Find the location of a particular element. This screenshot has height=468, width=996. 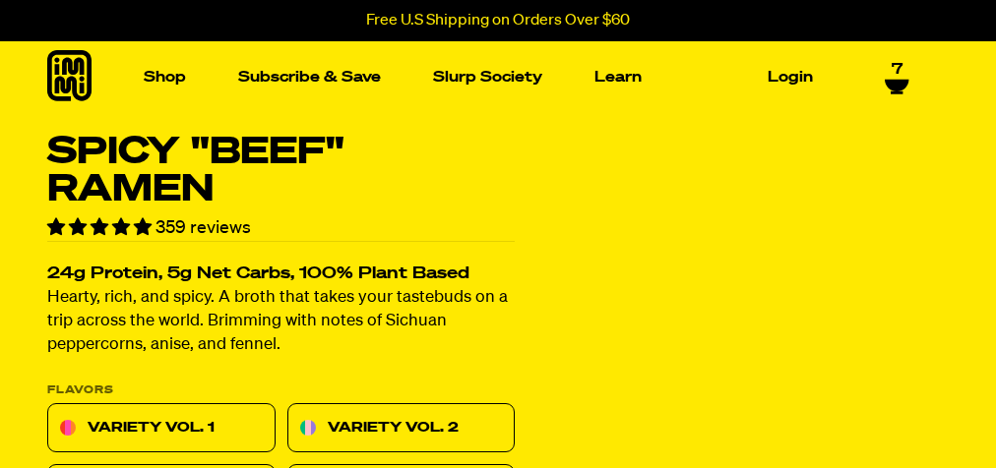

h2: 24g Protein, 5g Net Carbs, 100% Plant Based is located at coordinates (280, 274).